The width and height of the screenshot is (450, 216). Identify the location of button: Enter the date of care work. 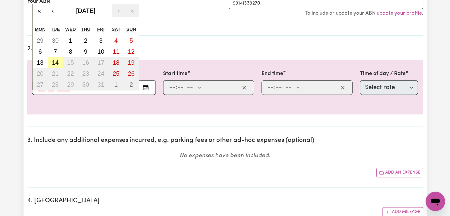
(146, 88).